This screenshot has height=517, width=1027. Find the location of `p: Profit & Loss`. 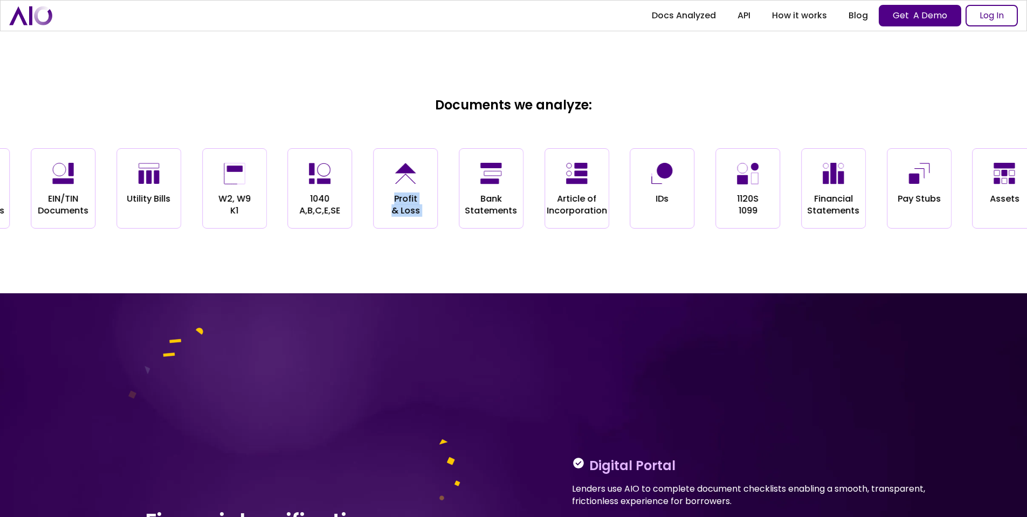

p: Profit & Loss is located at coordinates (406, 205).